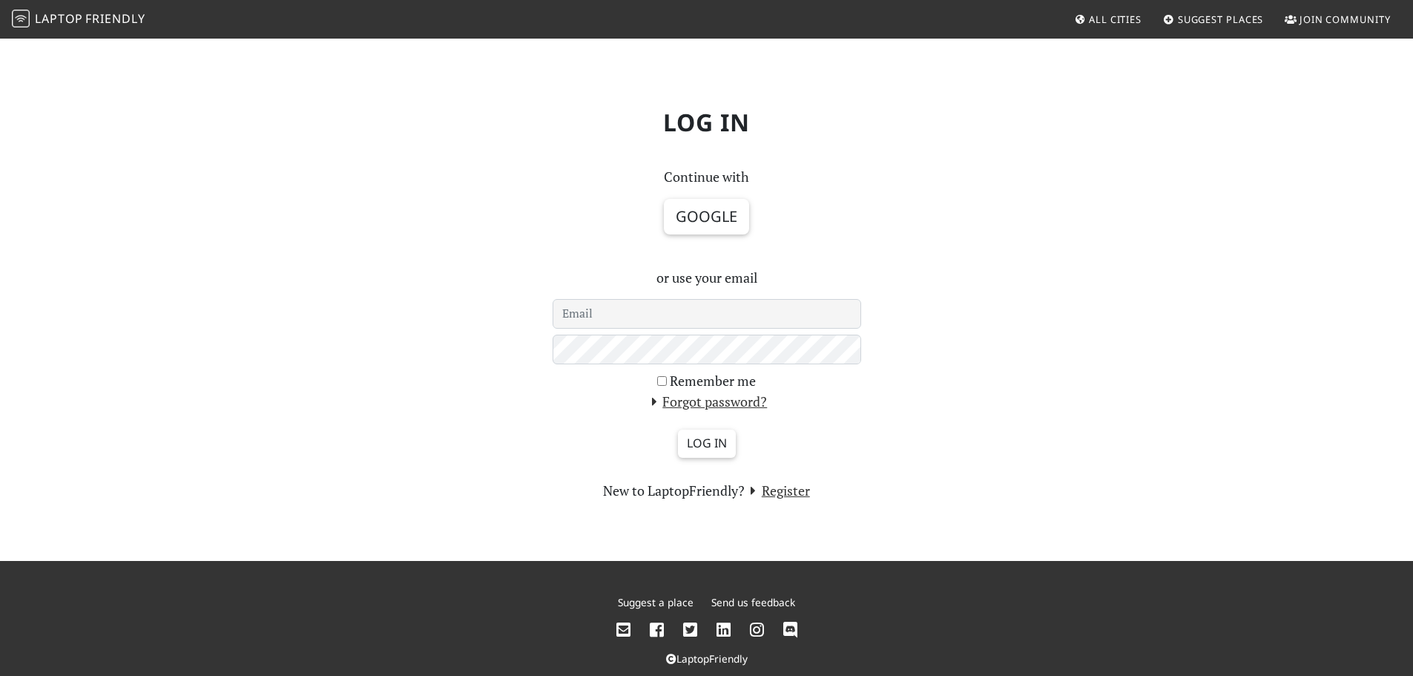 Image resolution: width=1413 pixels, height=676 pixels. I want to click on p: Continue with, so click(707, 177).